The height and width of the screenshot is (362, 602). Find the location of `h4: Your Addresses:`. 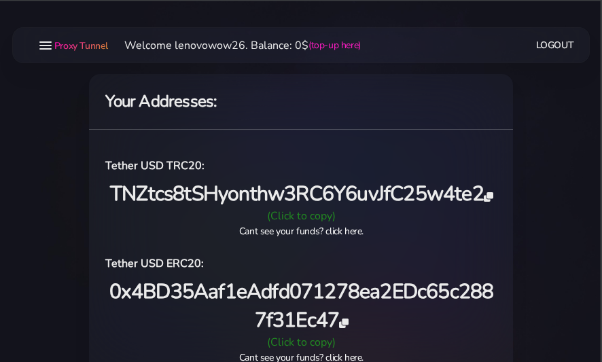

h4: Your Addresses: is located at coordinates (301, 101).